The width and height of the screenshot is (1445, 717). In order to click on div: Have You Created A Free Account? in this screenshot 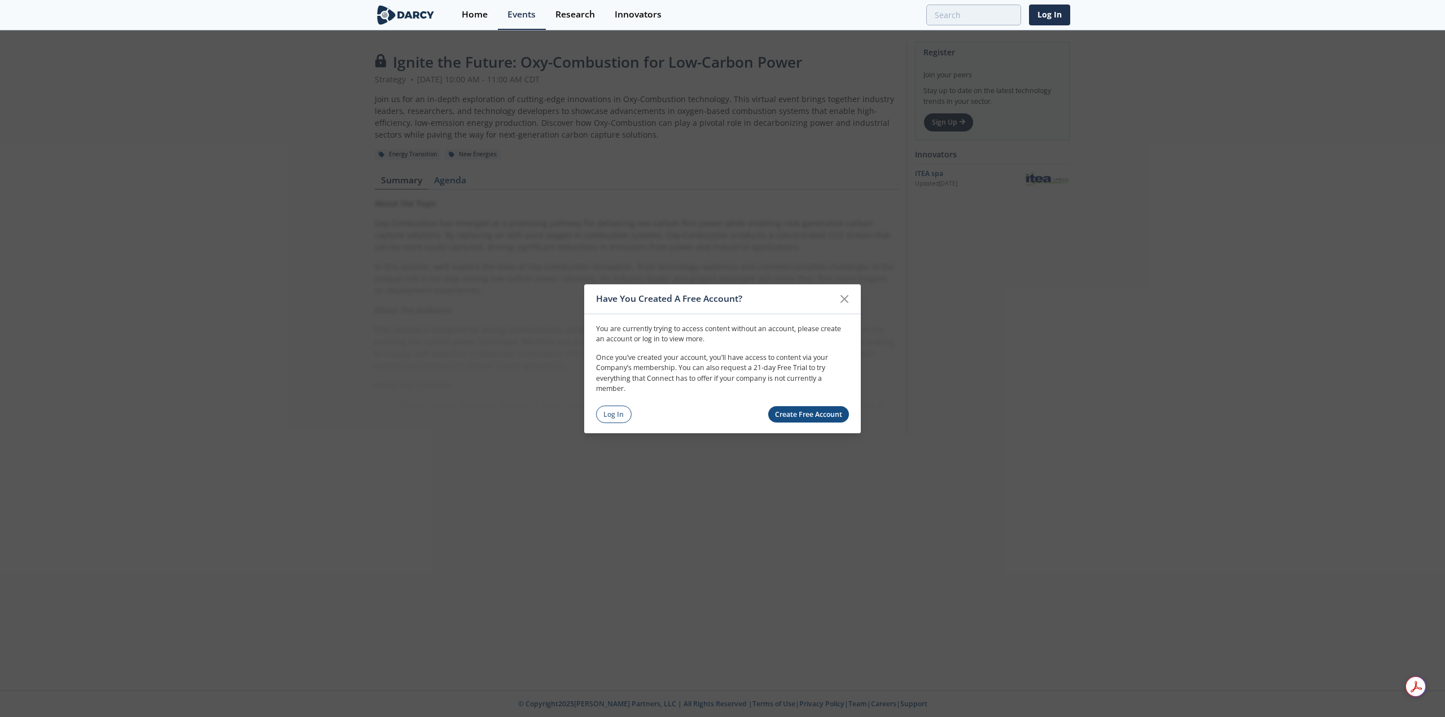, I will do `click(715, 299)`.